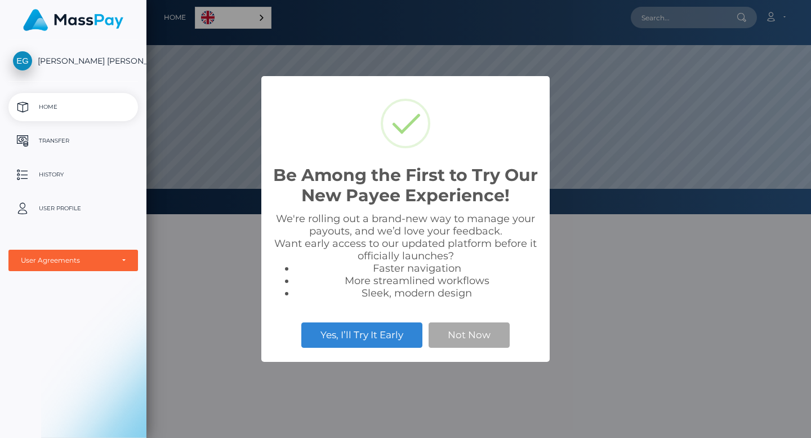 This screenshot has width=811, height=438. What do you see at coordinates (67, 260) in the screenshot?
I see `div: User Agreements` at bounding box center [67, 260].